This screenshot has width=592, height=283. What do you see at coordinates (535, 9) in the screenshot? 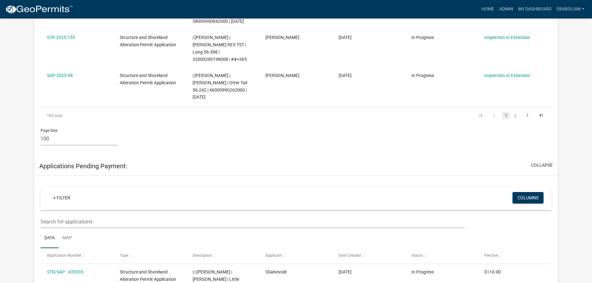
I see `a: My Dashboard` at bounding box center [535, 9].